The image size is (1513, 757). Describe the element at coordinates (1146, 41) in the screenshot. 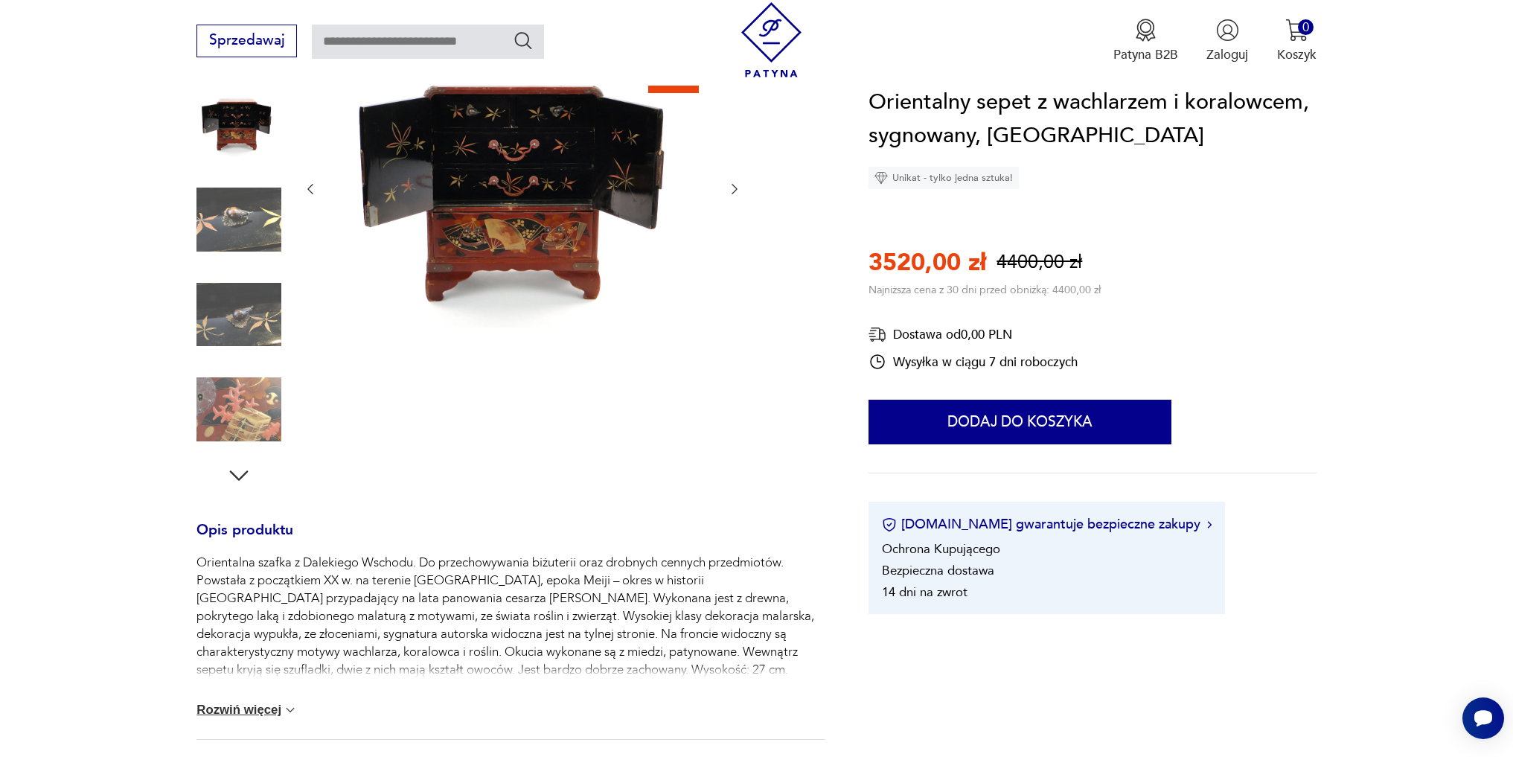

I see `button: Patyna B2B` at that location.